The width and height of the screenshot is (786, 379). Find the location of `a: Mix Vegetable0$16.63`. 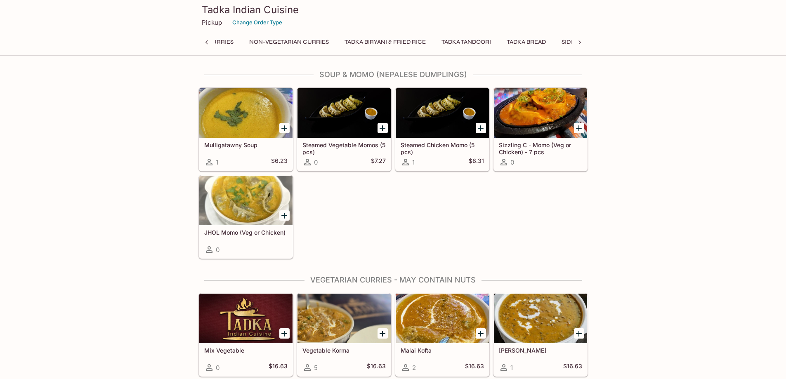

a: Mix Vegetable0$16.63 is located at coordinates (246, 335).